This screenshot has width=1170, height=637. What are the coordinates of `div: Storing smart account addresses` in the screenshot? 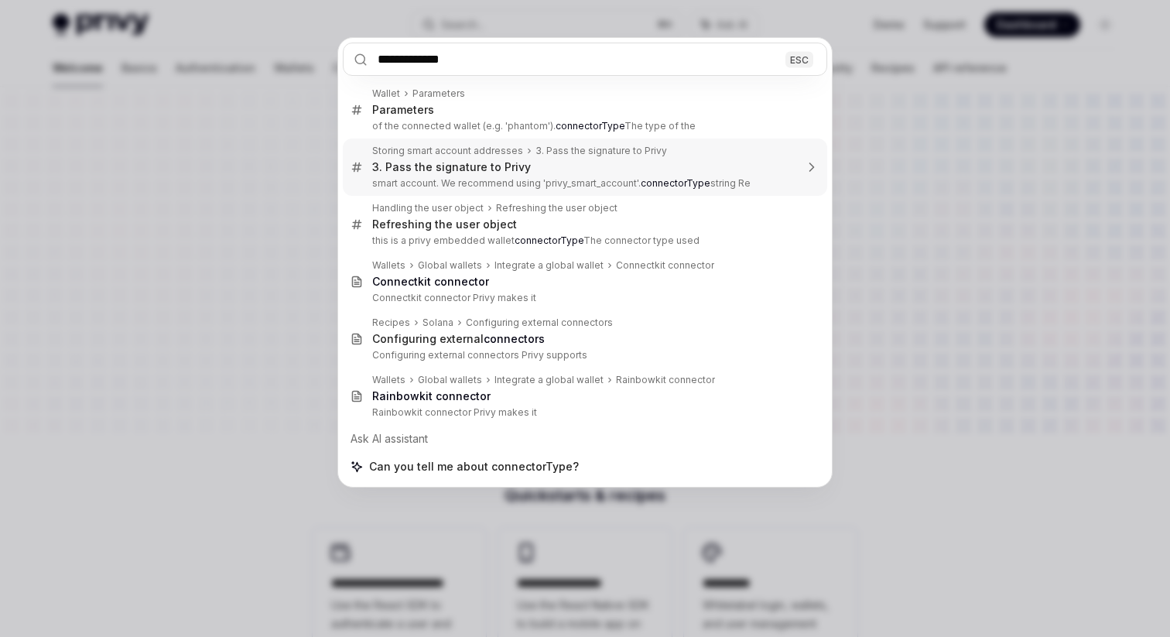 It's located at (447, 151).